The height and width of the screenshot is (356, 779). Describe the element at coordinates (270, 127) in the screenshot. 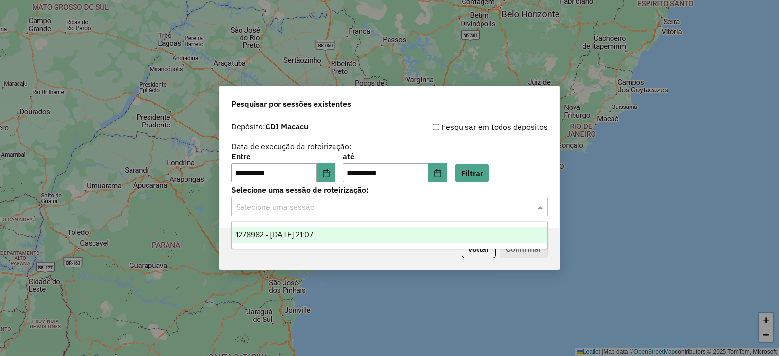

I see `label: Depósito:` at that location.